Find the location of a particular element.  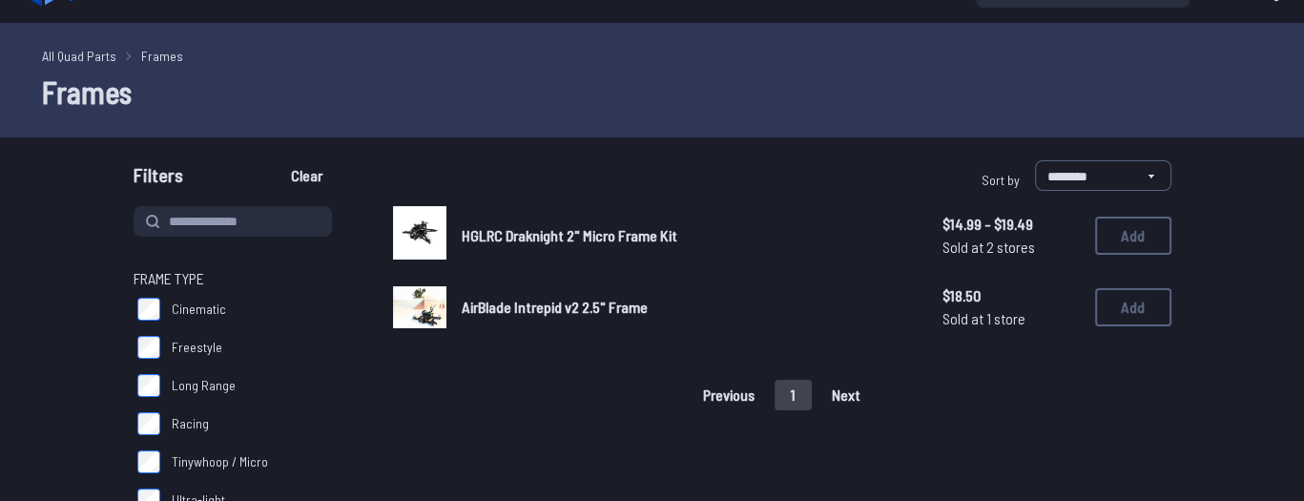

input: Racing is located at coordinates (149, 424).